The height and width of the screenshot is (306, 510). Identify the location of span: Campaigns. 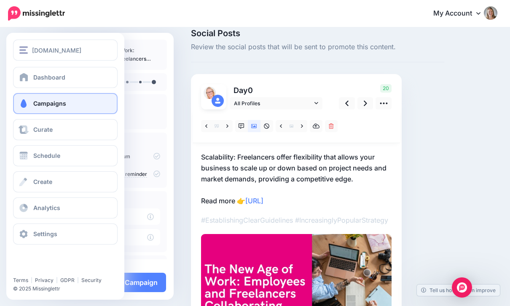
(50, 103).